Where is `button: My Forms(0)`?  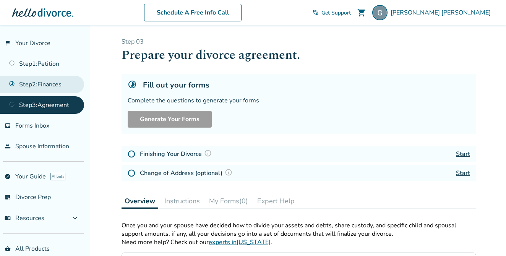 button: My Forms(0) is located at coordinates (228, 201).